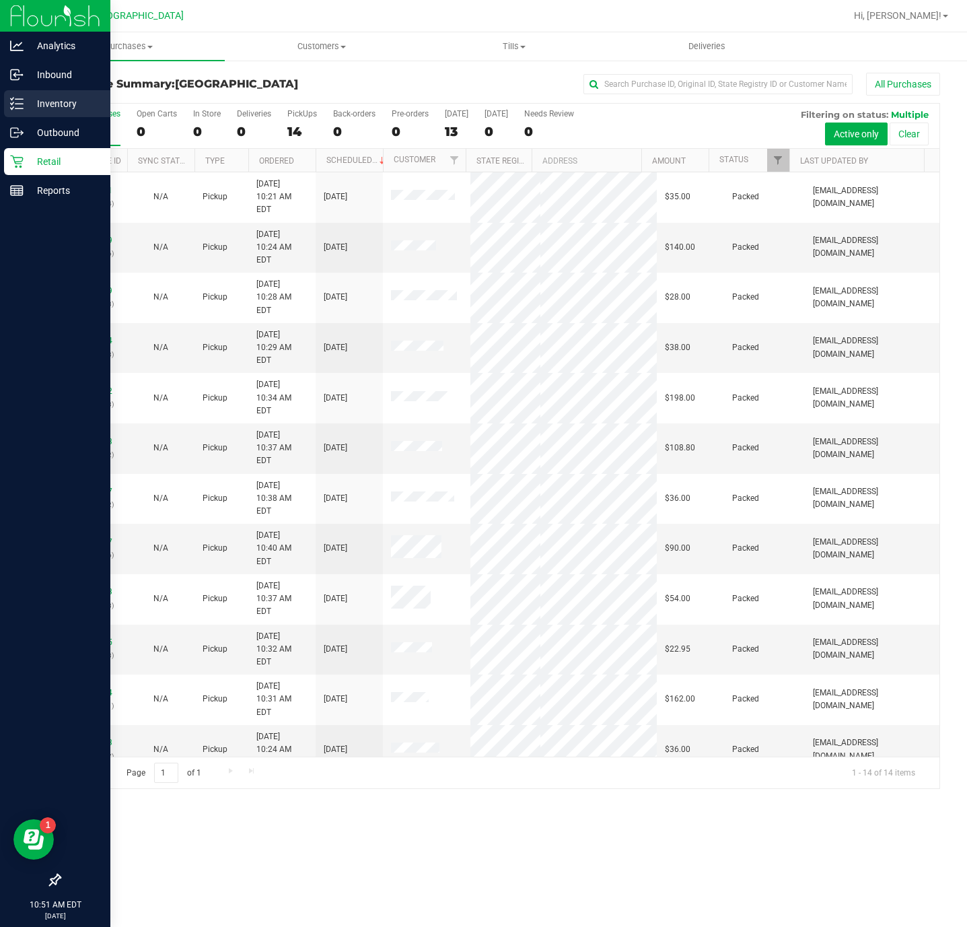  I want to click on p: Analytics, so click(64, 46).